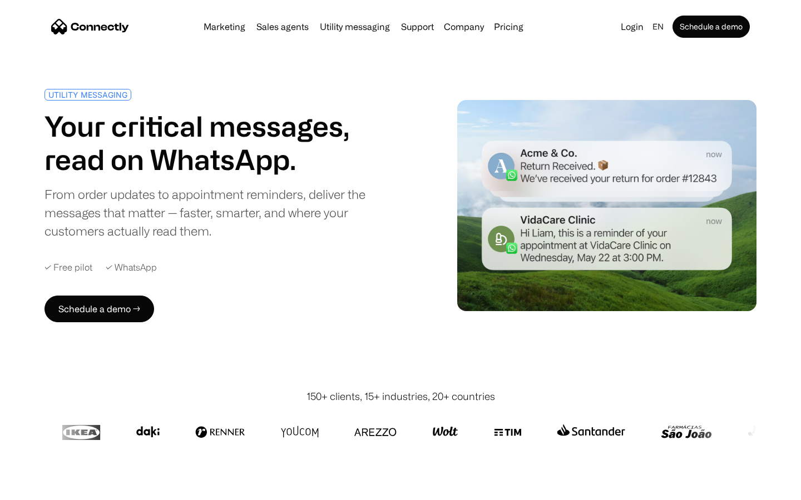 Image resolution: width=801 pixels, height=500 pixels. Describe the element at coordinates (508, 27) in the screenshot. I see `a: Pricing` at that location.